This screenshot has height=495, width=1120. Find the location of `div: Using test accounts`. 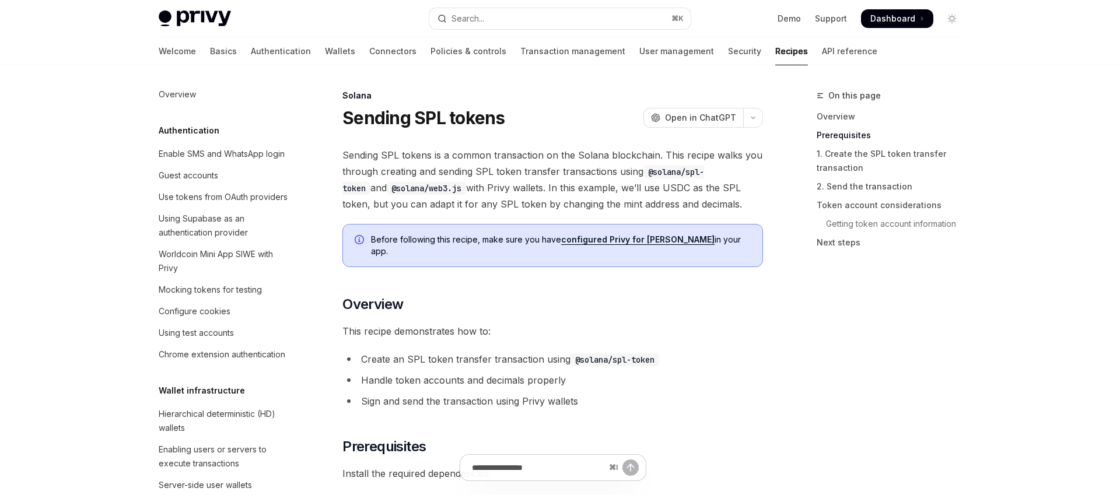

div: Using test accounts is located at coordinates (196, 333).